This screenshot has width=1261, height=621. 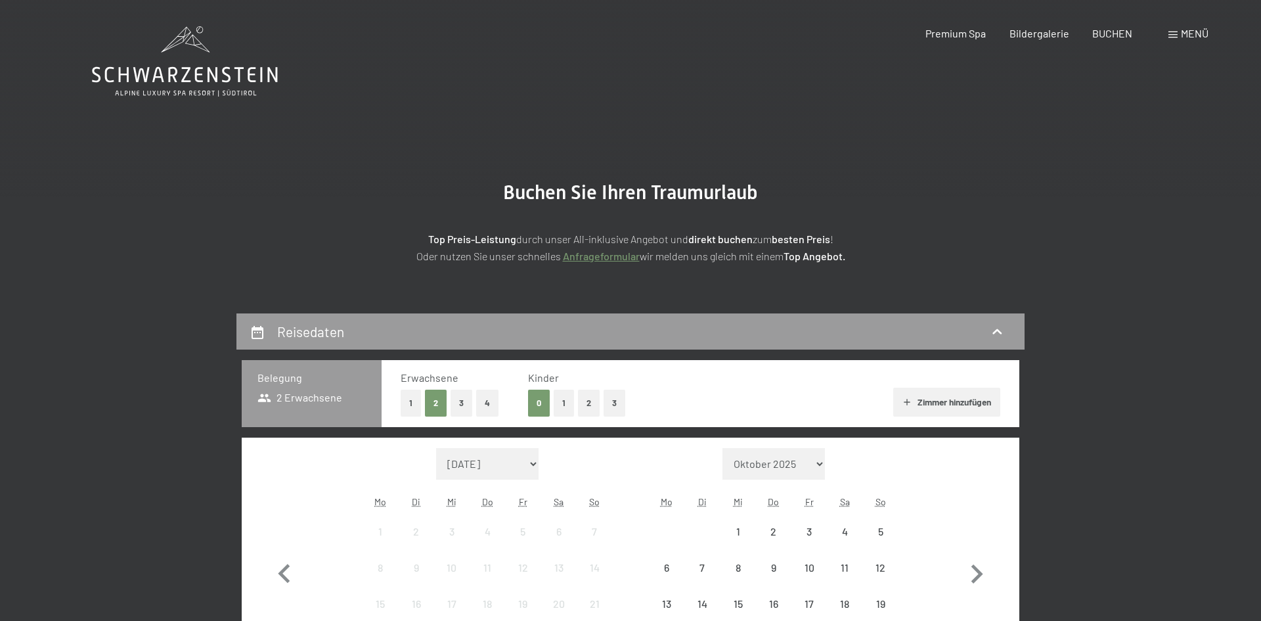 I want to click on div: 12, so click(x=881, y=579).